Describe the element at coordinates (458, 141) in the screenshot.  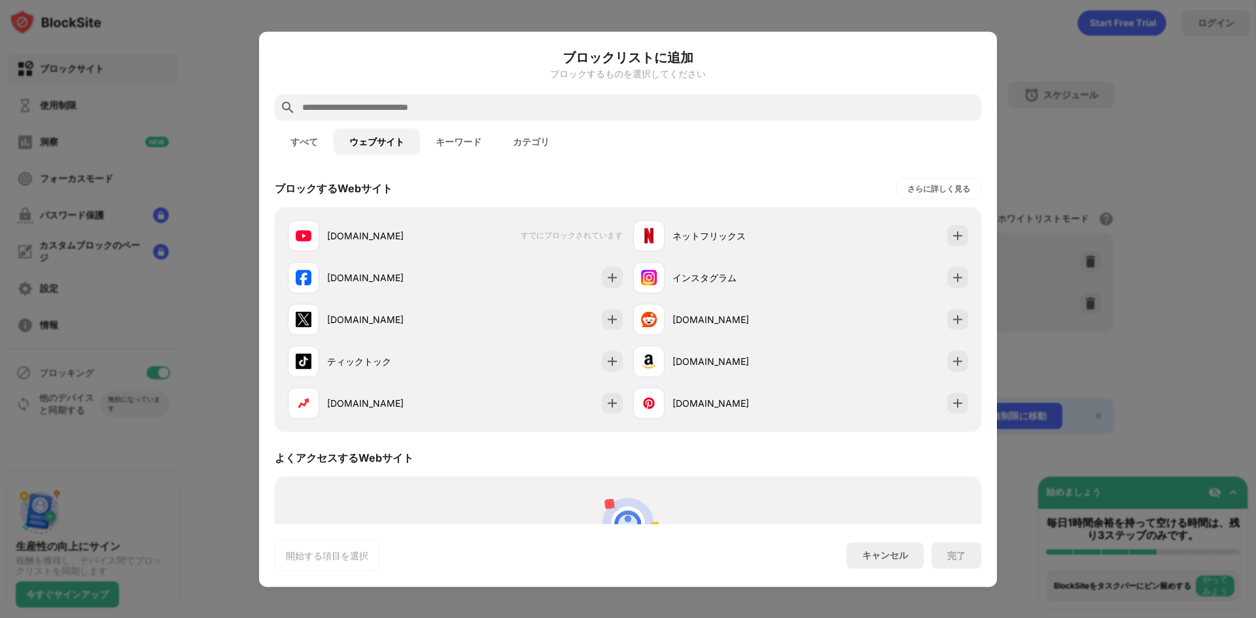
I see `font: キーワード` at that location.